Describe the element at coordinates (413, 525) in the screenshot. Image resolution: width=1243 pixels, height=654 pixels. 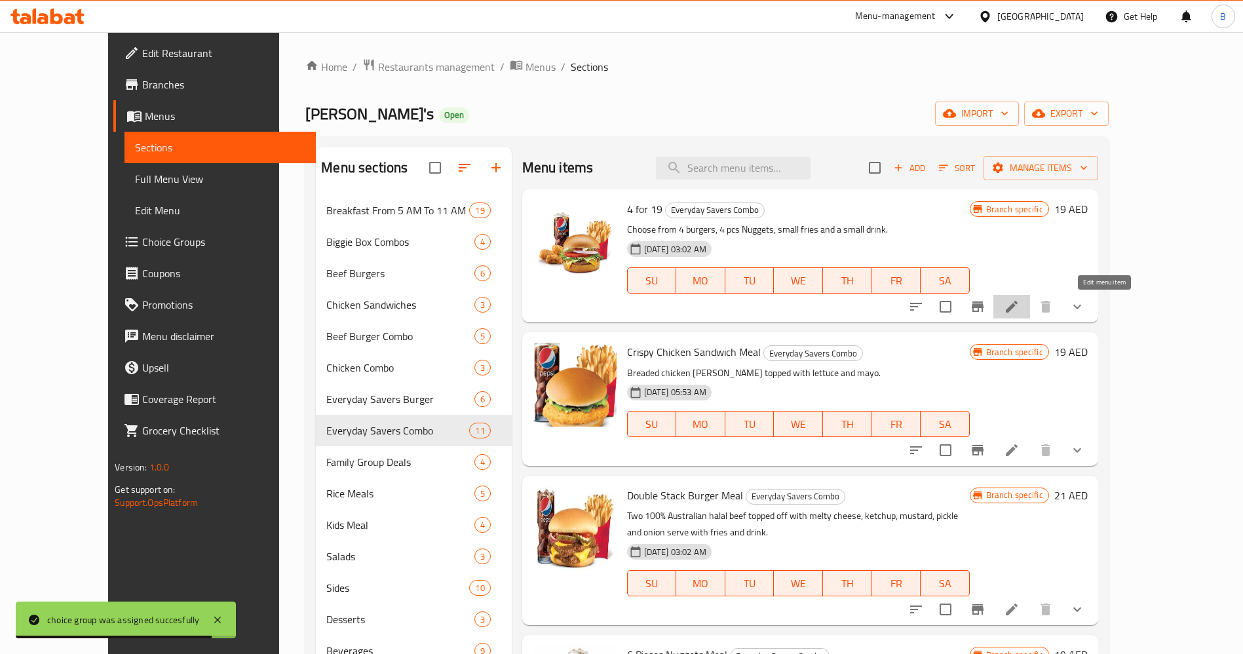
I see `div: Kids Meal4` at that location.